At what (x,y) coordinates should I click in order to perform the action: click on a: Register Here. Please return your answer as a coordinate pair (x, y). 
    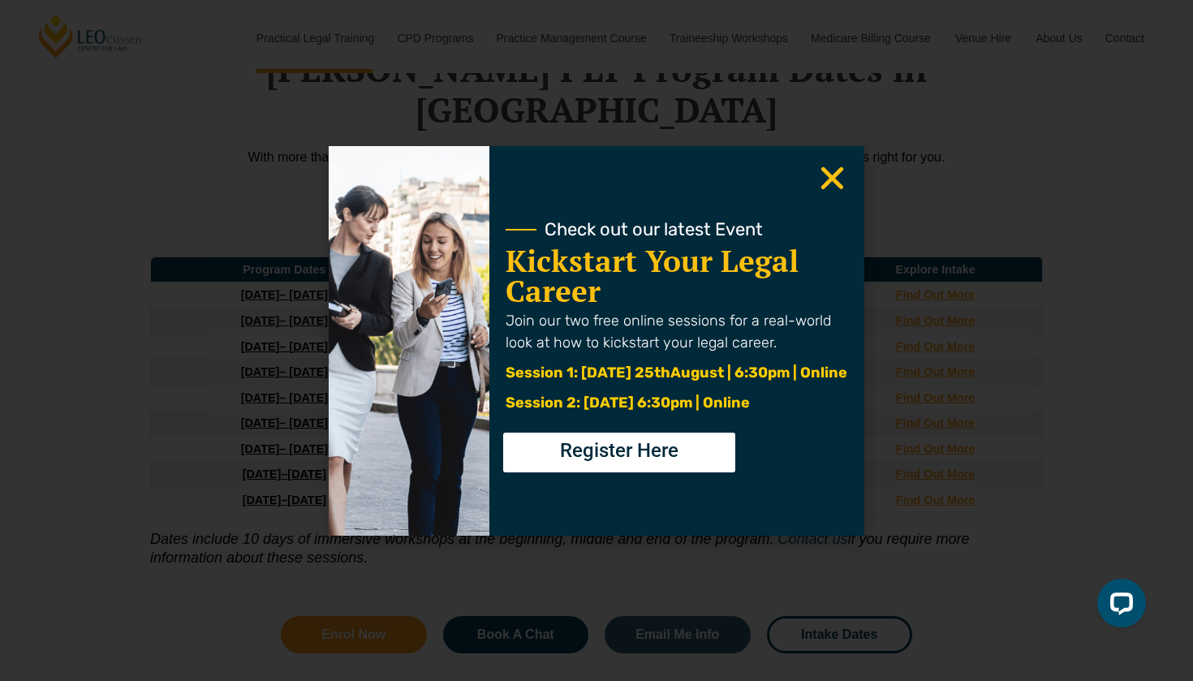
    Looking at the image, I should click on (619, 452).